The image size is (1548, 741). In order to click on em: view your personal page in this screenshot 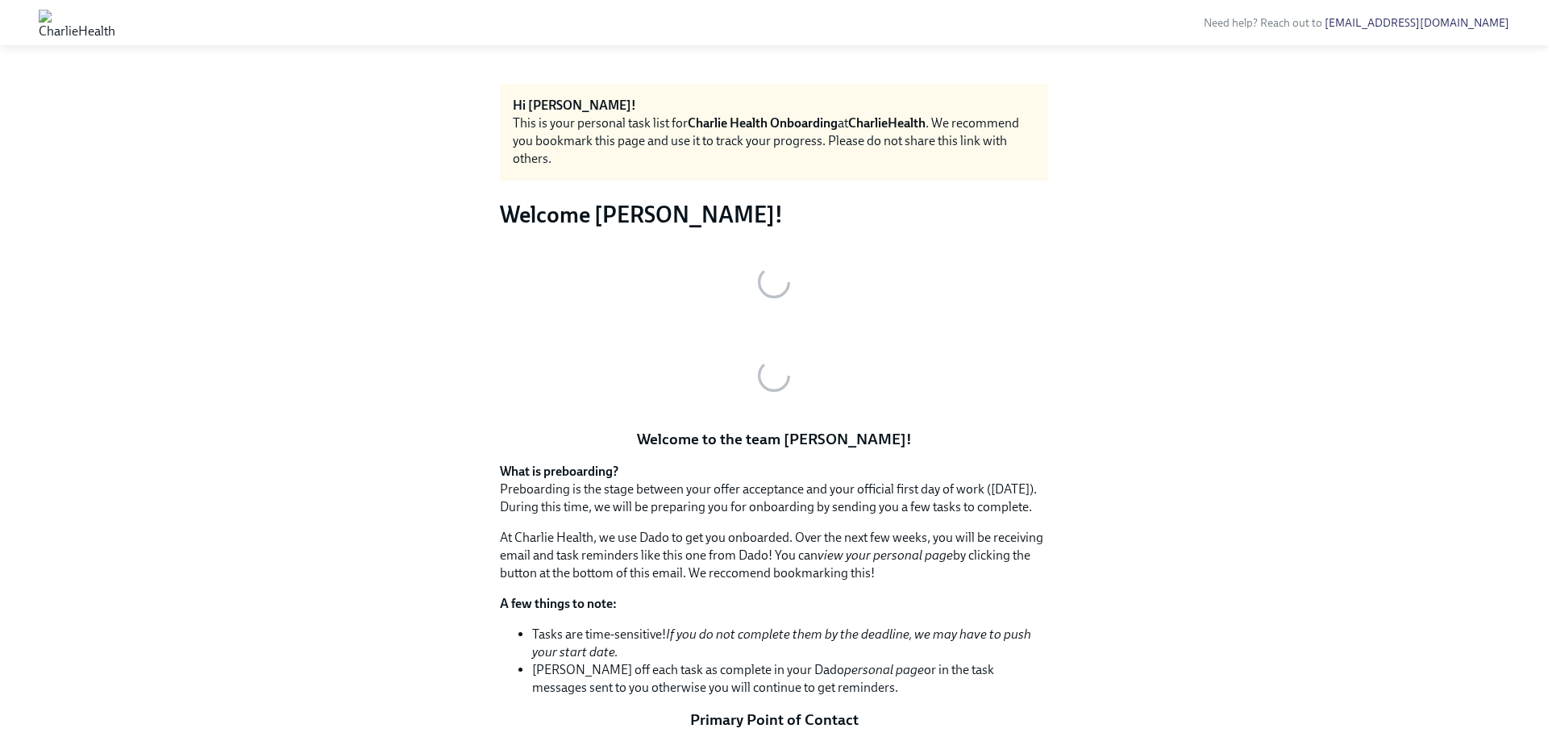, I will do `click(885, 555)`.